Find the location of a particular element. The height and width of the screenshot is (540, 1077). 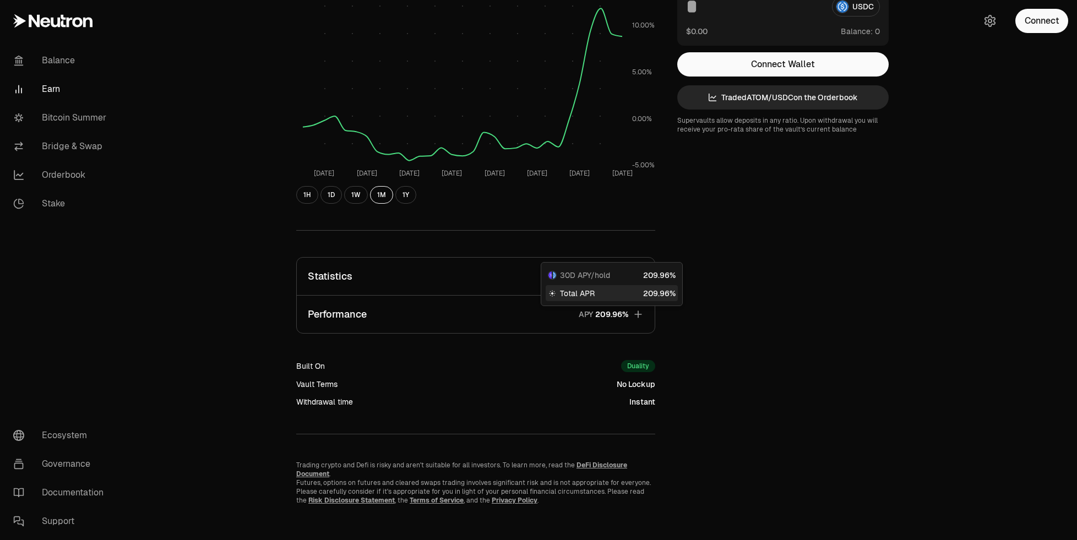

button: Connect is located at coordinates (1042, 21).